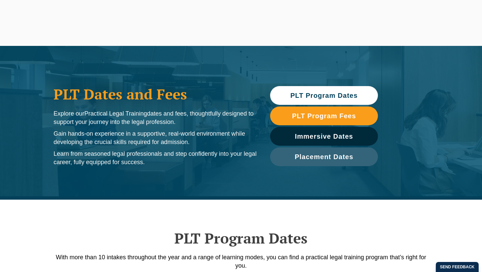 The width and height of the screenshot is (482, 272). What do you see at coordinates (241, 238) in the screenshot?
I see `h2: PLT Program Dates` at bounding box center [241, 238].